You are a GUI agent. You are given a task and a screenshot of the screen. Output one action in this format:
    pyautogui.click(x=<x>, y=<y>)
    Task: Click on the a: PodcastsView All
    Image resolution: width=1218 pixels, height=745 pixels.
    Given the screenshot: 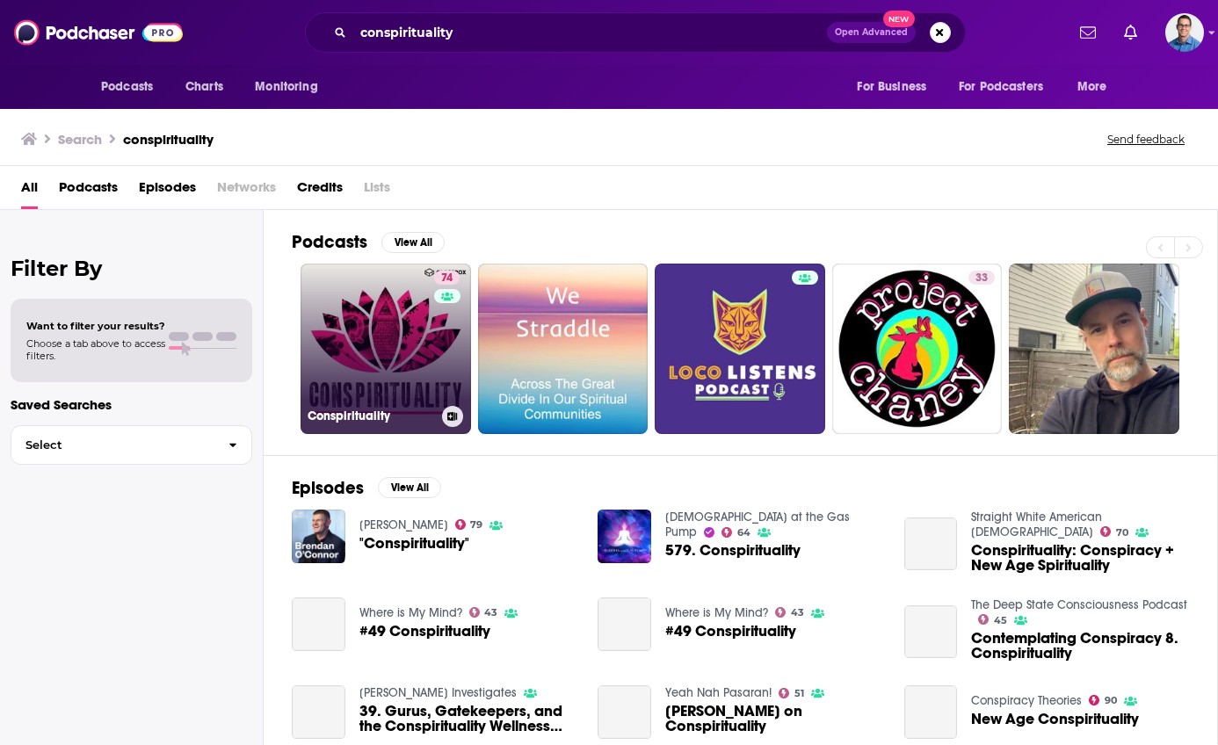 What is the action you would take?
    pyautogui.click(x=368, y=242)
    